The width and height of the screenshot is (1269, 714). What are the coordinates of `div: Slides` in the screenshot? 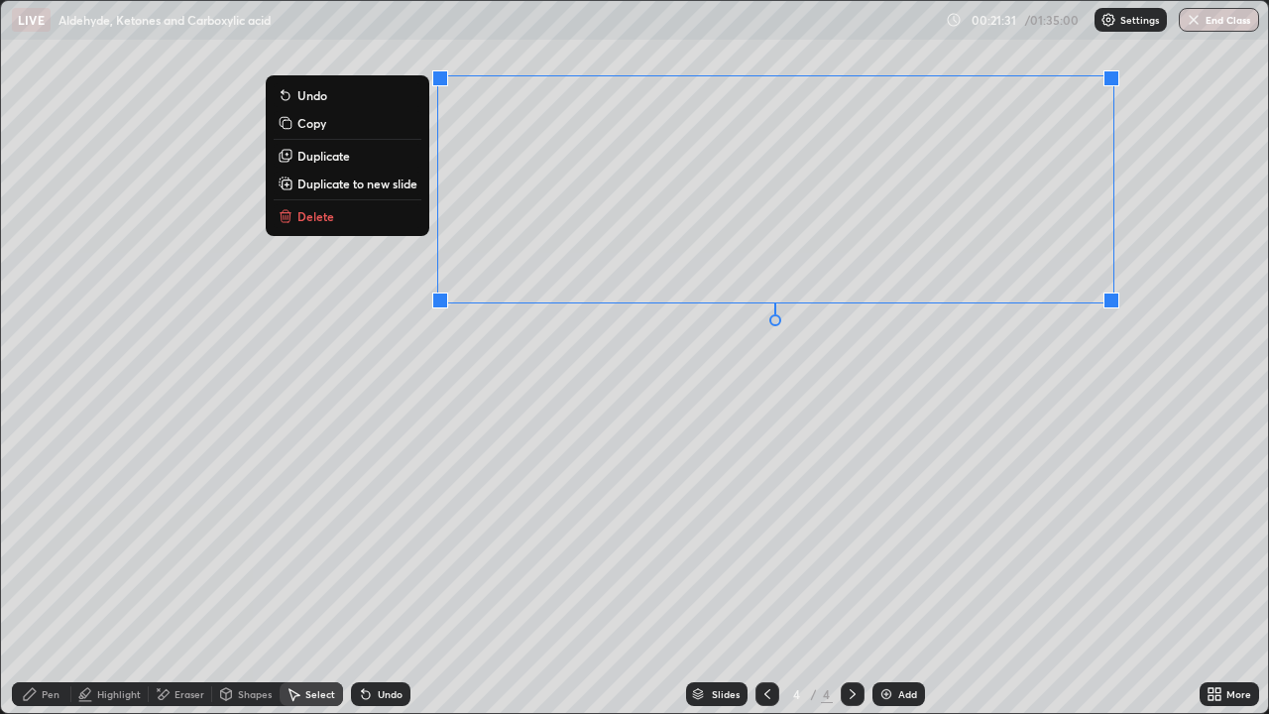 It's located at (726, 694).